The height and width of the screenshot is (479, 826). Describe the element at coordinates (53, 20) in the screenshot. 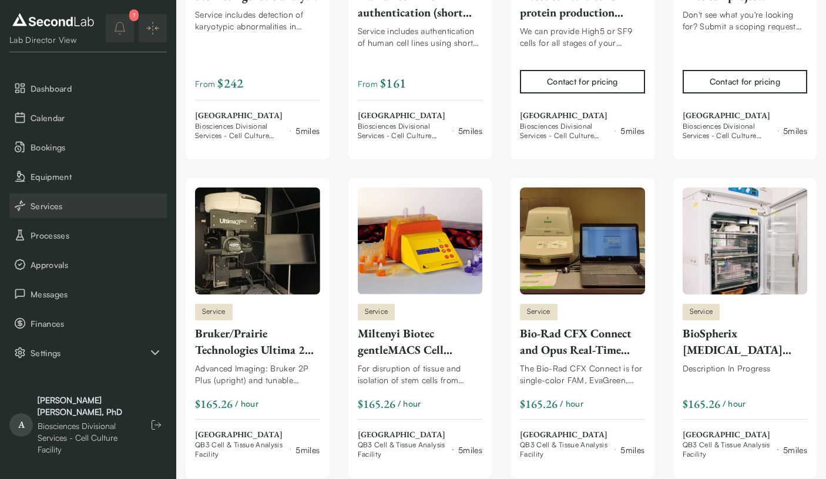

I see `img: logo` at that location.